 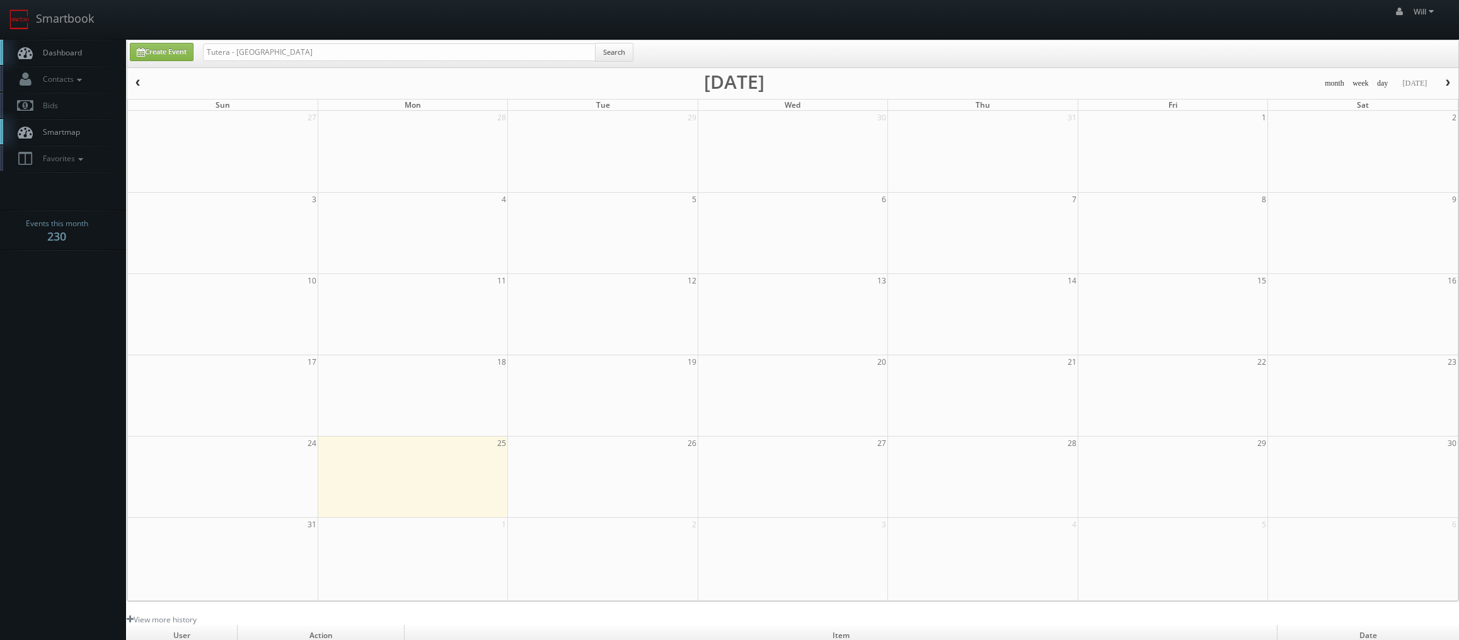 What do you see at coordinates (1363, 105) in the screenshot?
I see `span: Sat` at bounding box center [1363, 105].